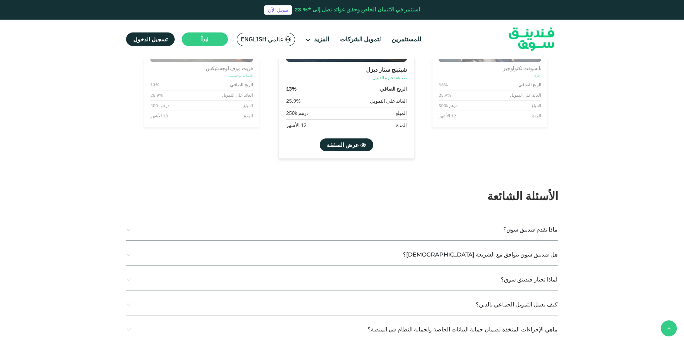 Image resolution: width=684 pixels, height=340 pixels. Describe the element at coordinates (321, 39) in the screenshot. I see `span: المزيد` at that location.